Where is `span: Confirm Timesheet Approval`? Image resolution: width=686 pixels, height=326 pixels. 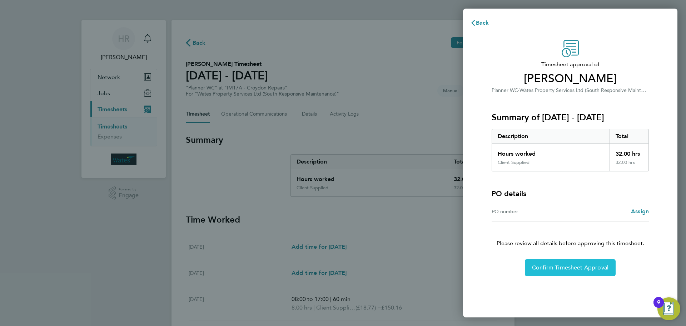
span: Confirm Timesheet Approval is located at coordinates (570, 267).